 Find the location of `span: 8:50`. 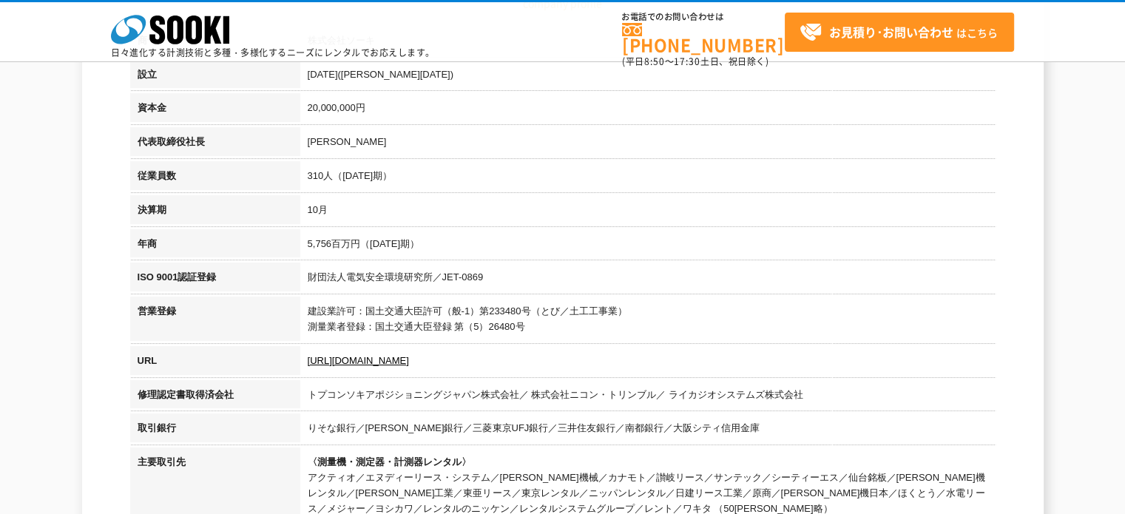

span: 8:50 is located at coordinates (655, 61).